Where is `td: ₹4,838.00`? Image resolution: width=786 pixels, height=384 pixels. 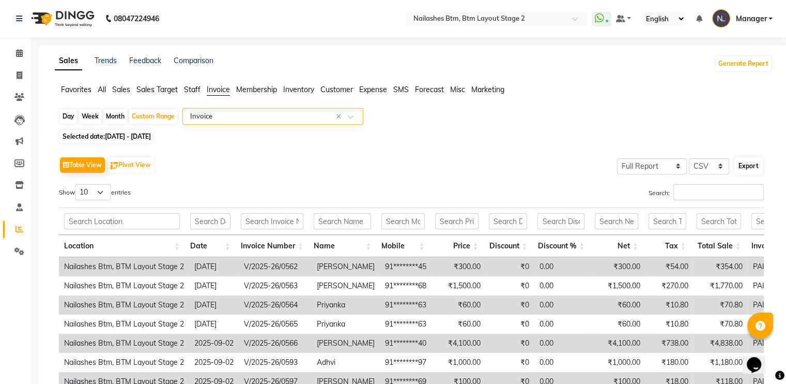
td: ₹4,838.00 is located at coordinates (721, 343).